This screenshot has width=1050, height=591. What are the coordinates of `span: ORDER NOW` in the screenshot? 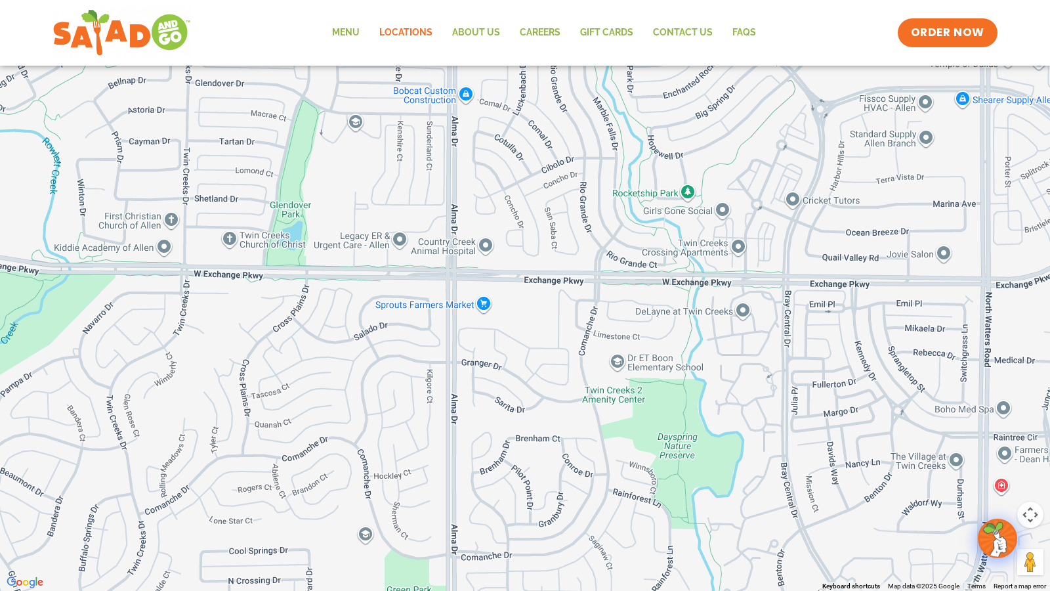 It's located at (948, 33).